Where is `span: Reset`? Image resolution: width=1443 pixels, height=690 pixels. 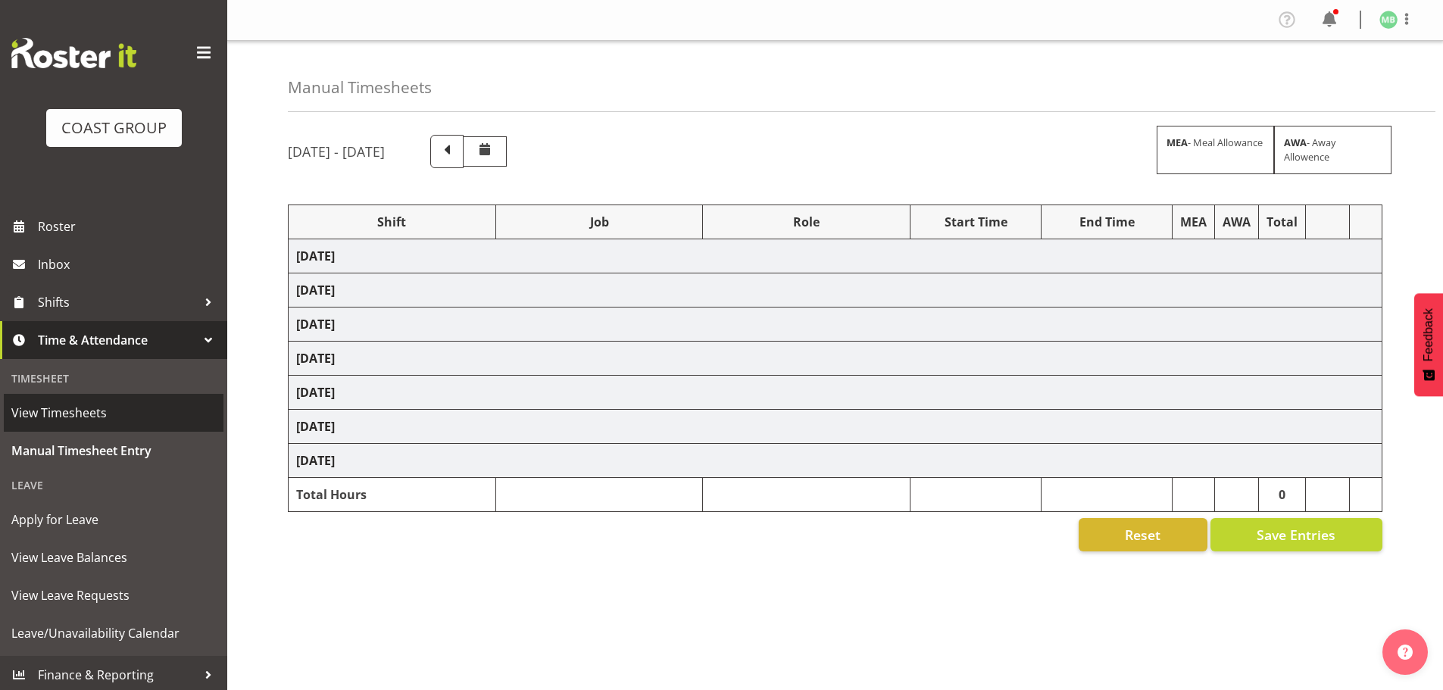
span: Reset is located at coordinates (1142, 535).